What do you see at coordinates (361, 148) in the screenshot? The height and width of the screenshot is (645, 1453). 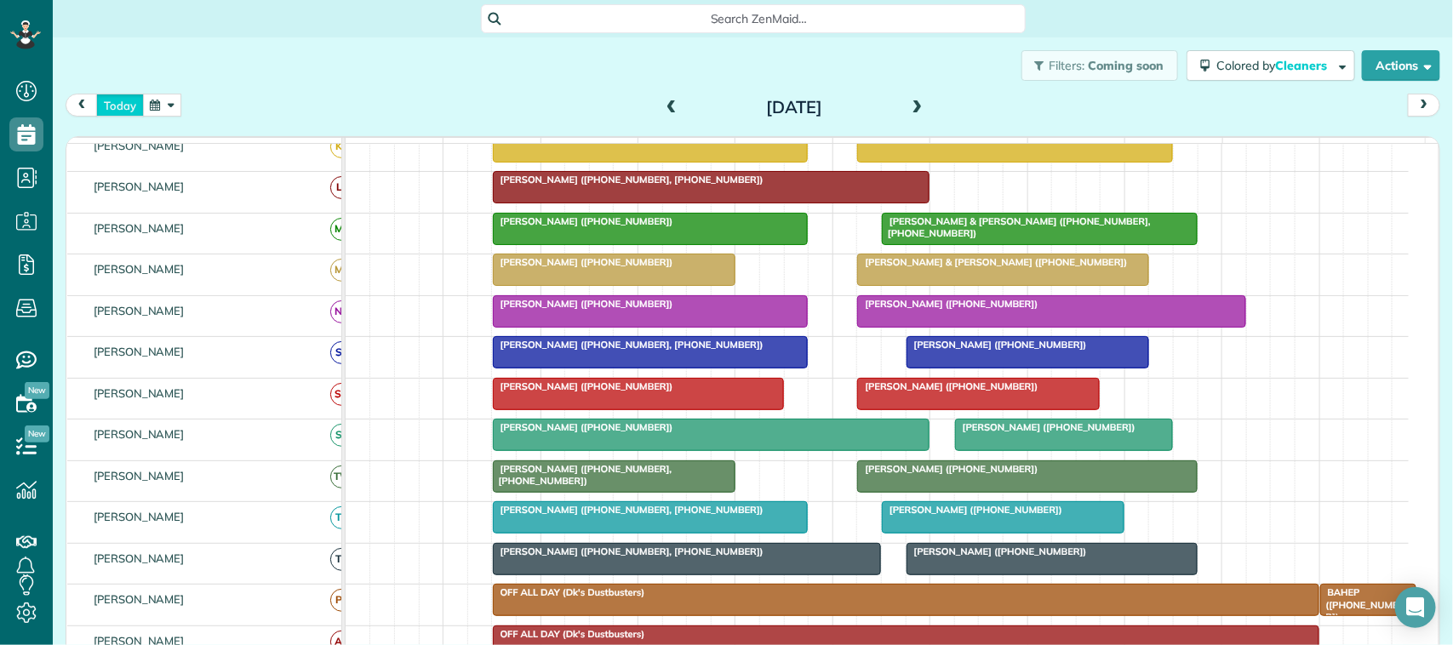 I see `span: 7am` at bounding box center [361, 148].